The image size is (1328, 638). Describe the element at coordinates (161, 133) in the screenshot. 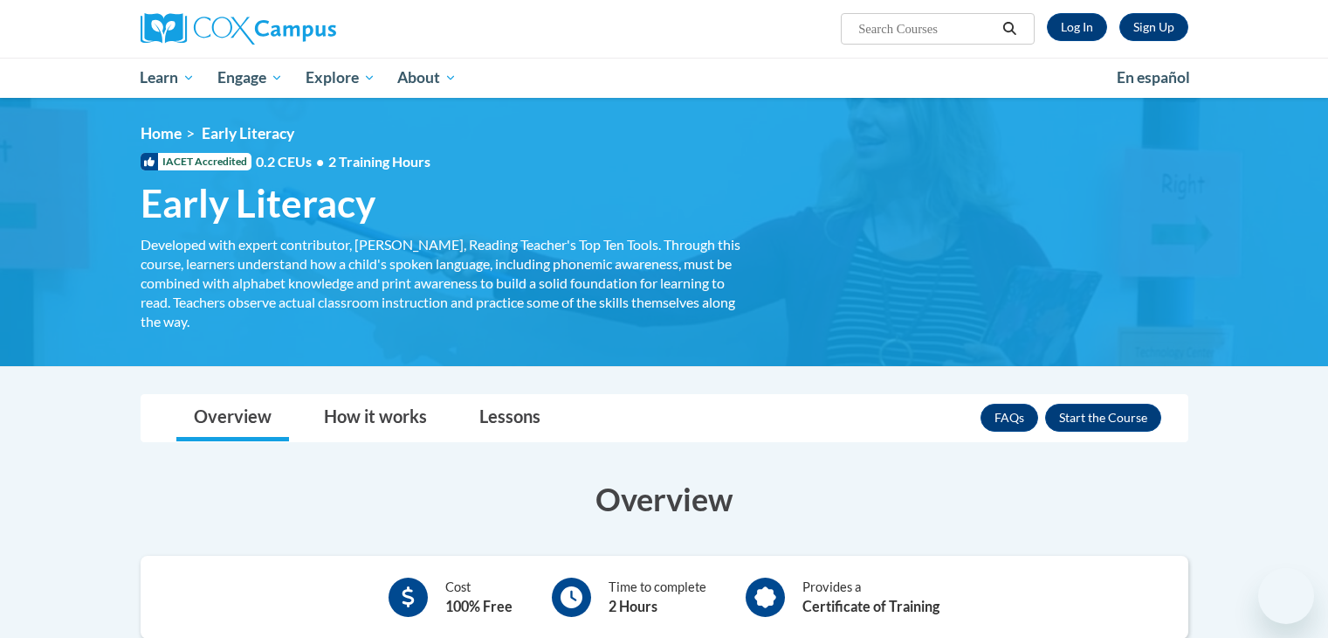

I see `a: Home` at that location.